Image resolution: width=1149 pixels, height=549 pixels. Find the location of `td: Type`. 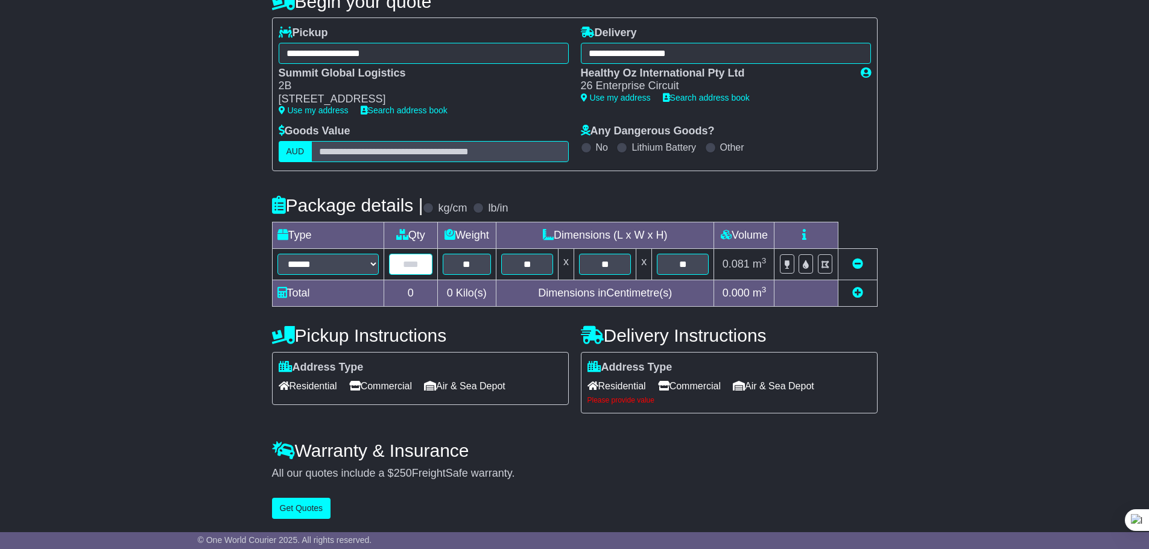

td: Type is located at coordinates (327, 235).